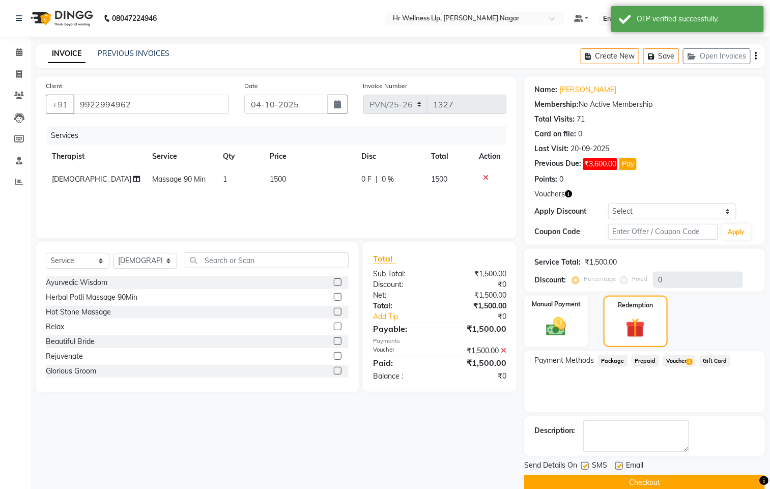  What do you see at coordinates (545, 179) in the screenshot?
I see `div: Points:` at bounding box center [545, 179].